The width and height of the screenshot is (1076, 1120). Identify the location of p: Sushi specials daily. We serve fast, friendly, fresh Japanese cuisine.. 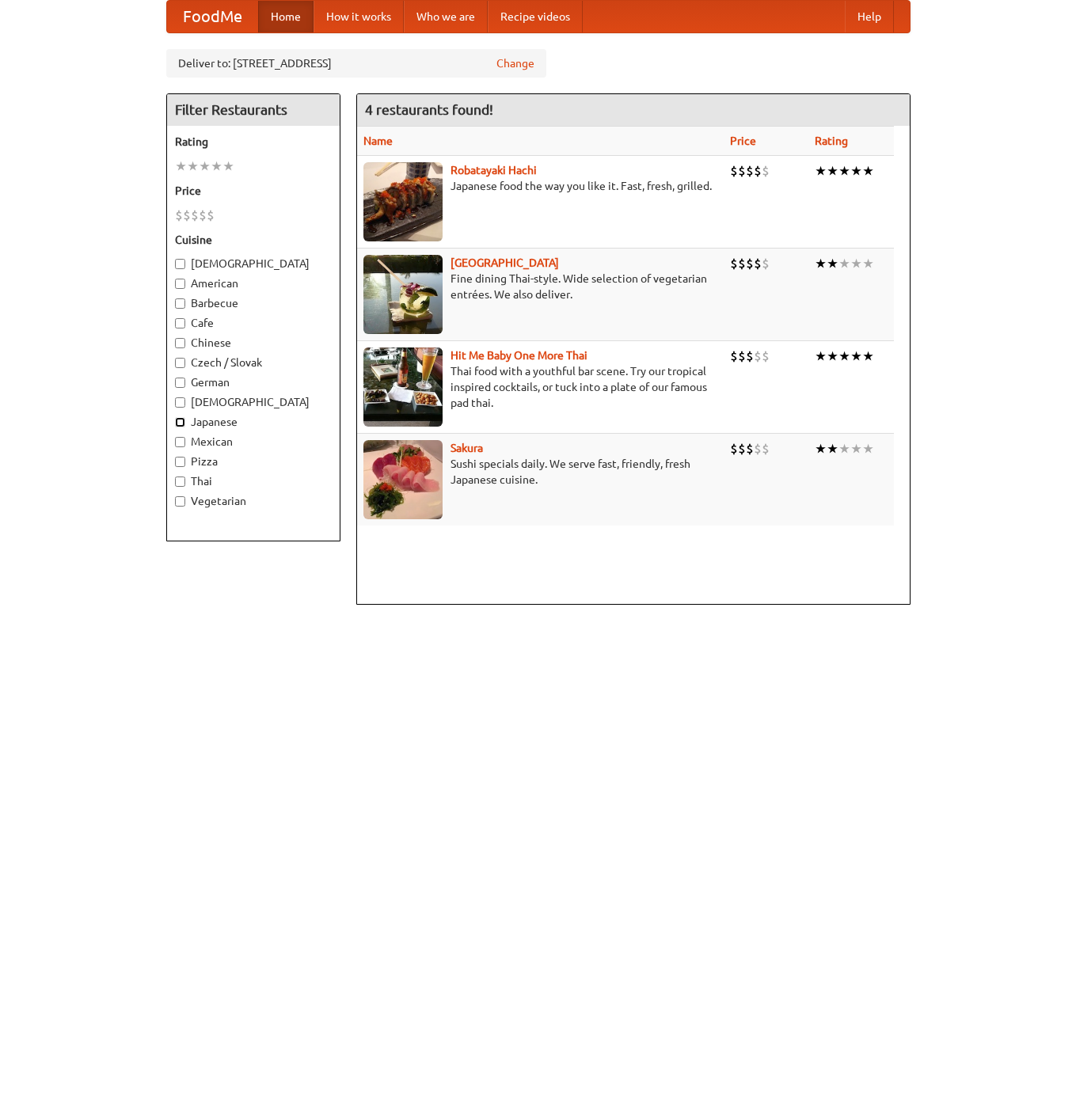
(541, 471).